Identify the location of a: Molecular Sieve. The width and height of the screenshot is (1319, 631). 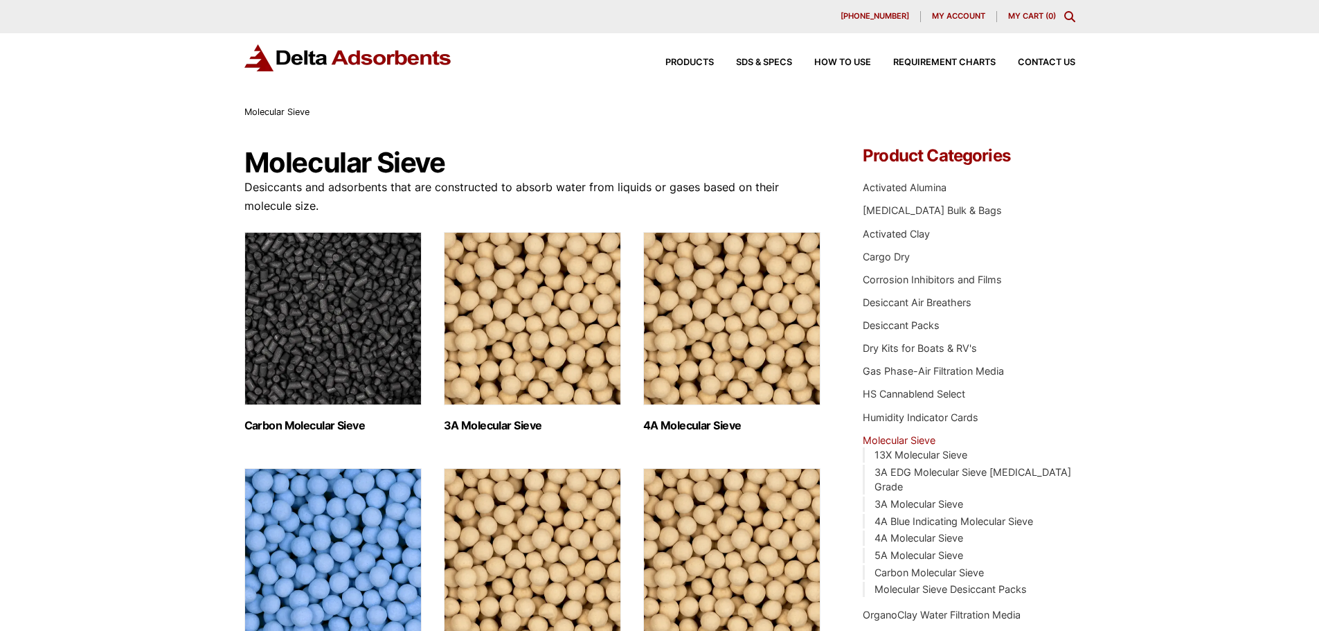
(899, 440).